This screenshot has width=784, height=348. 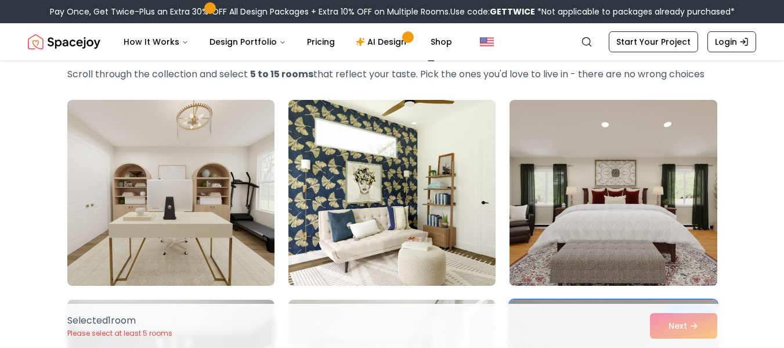 I want to click on strong: 5 to 15 rooms, so click(x=281, y=74).